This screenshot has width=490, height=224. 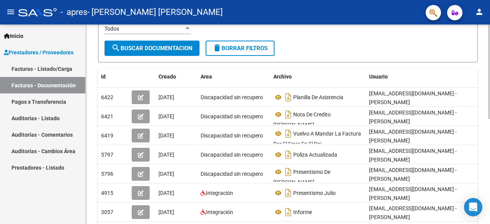 I want to click on span: 6419, so click(x=107, y=136).